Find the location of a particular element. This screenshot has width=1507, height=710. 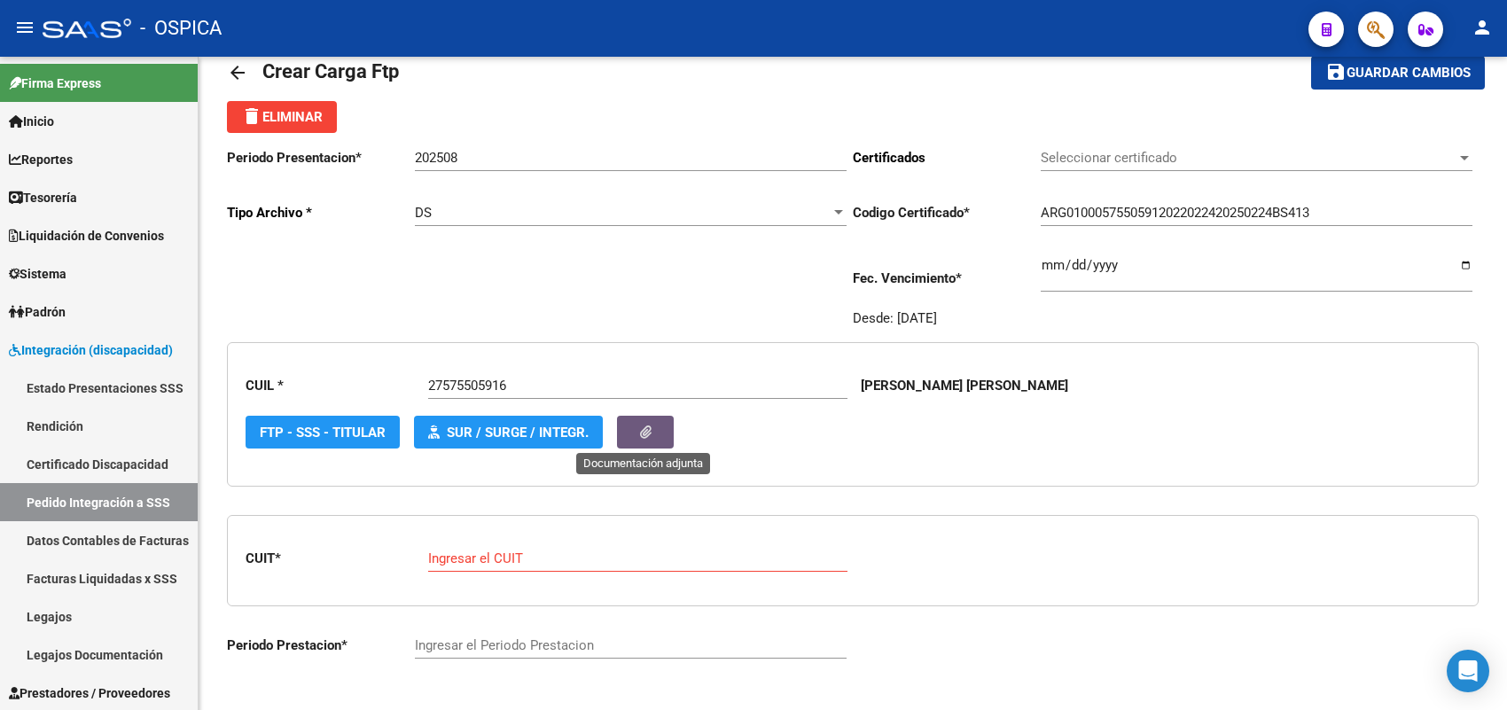

button: Eliminar is located at coordinates (282, 117).